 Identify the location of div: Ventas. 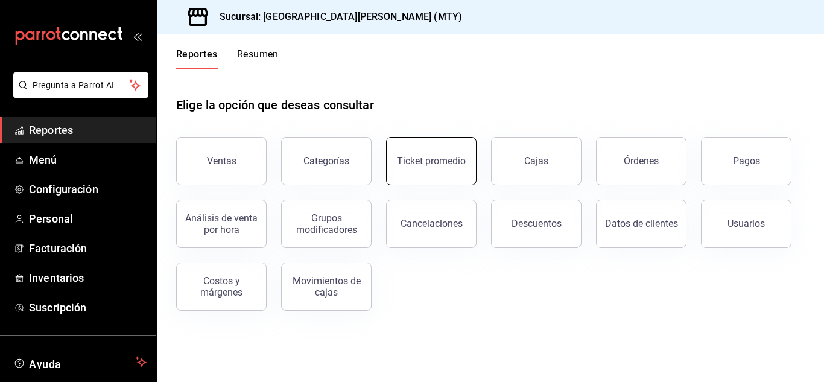
(221, 160).